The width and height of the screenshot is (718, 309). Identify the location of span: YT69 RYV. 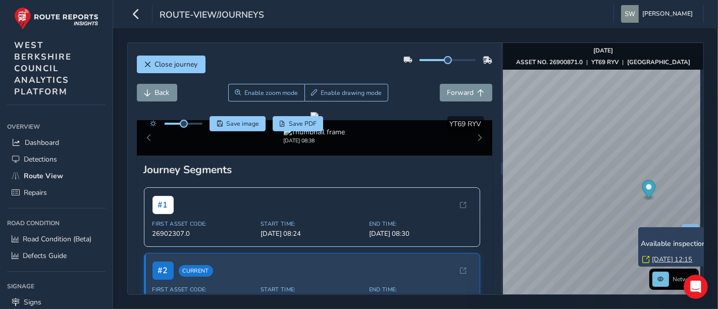
(466, 124).